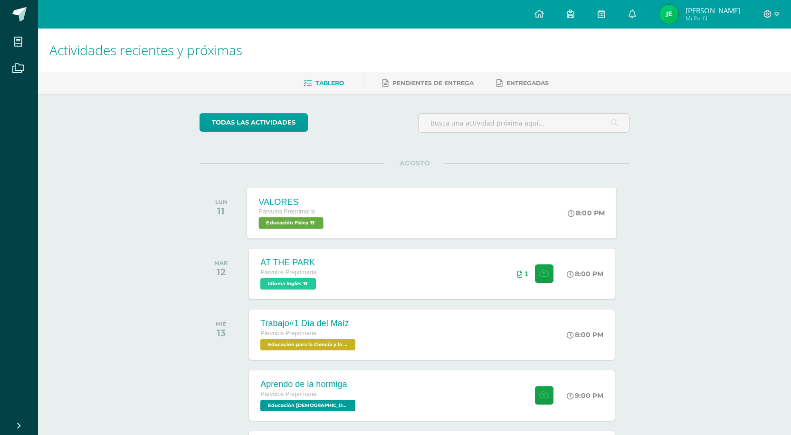  What do you see at coordinates (585, 395) in the screenshot?
I see `div: 9:00 PM` at bounding box center [585, 395].